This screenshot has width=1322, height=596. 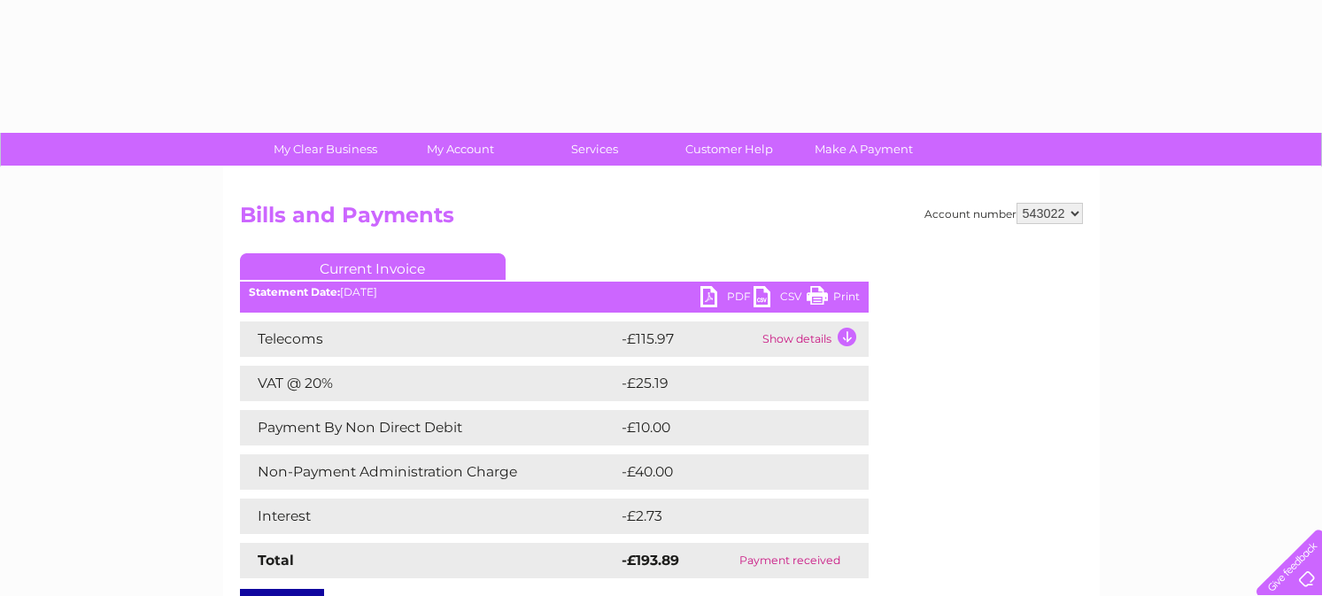 What do you see at coordinates (428, 428) in the screenshot?
I see `td: Payment By Non Direct Debit` at bounding box center [428, 428].